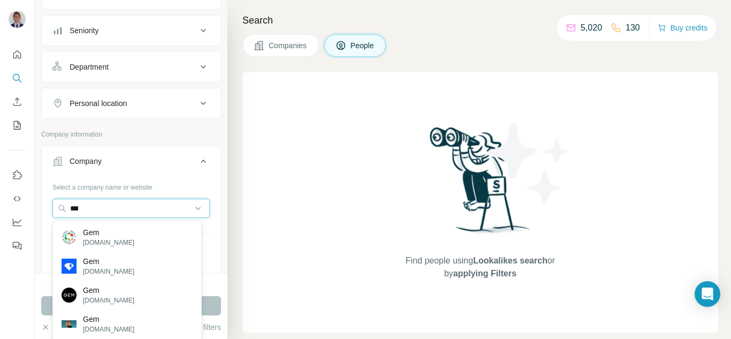  What do you see at coordinates (485, 273) in the screenshot?
I see `span: applying Filters` at bounding box center [485, 273].